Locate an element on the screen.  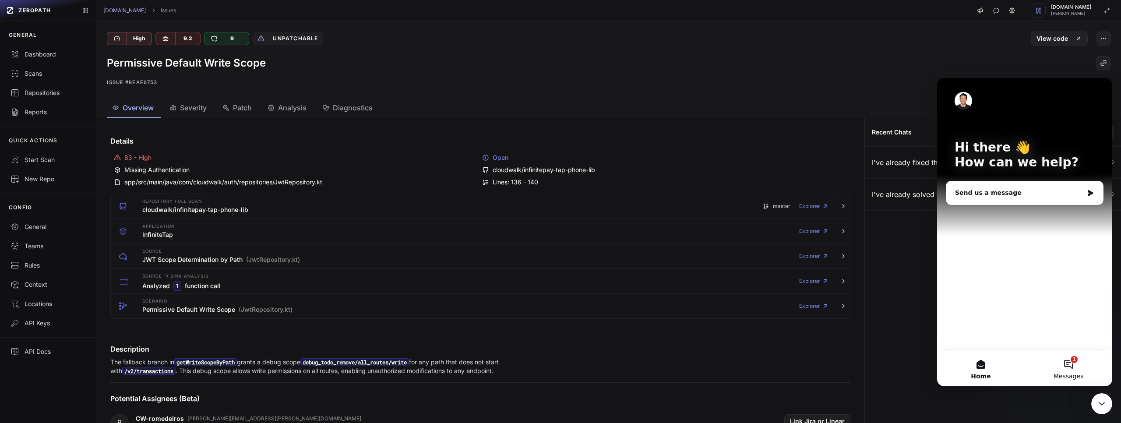
h2: Recent Chats is located at coordinates (892, 132).